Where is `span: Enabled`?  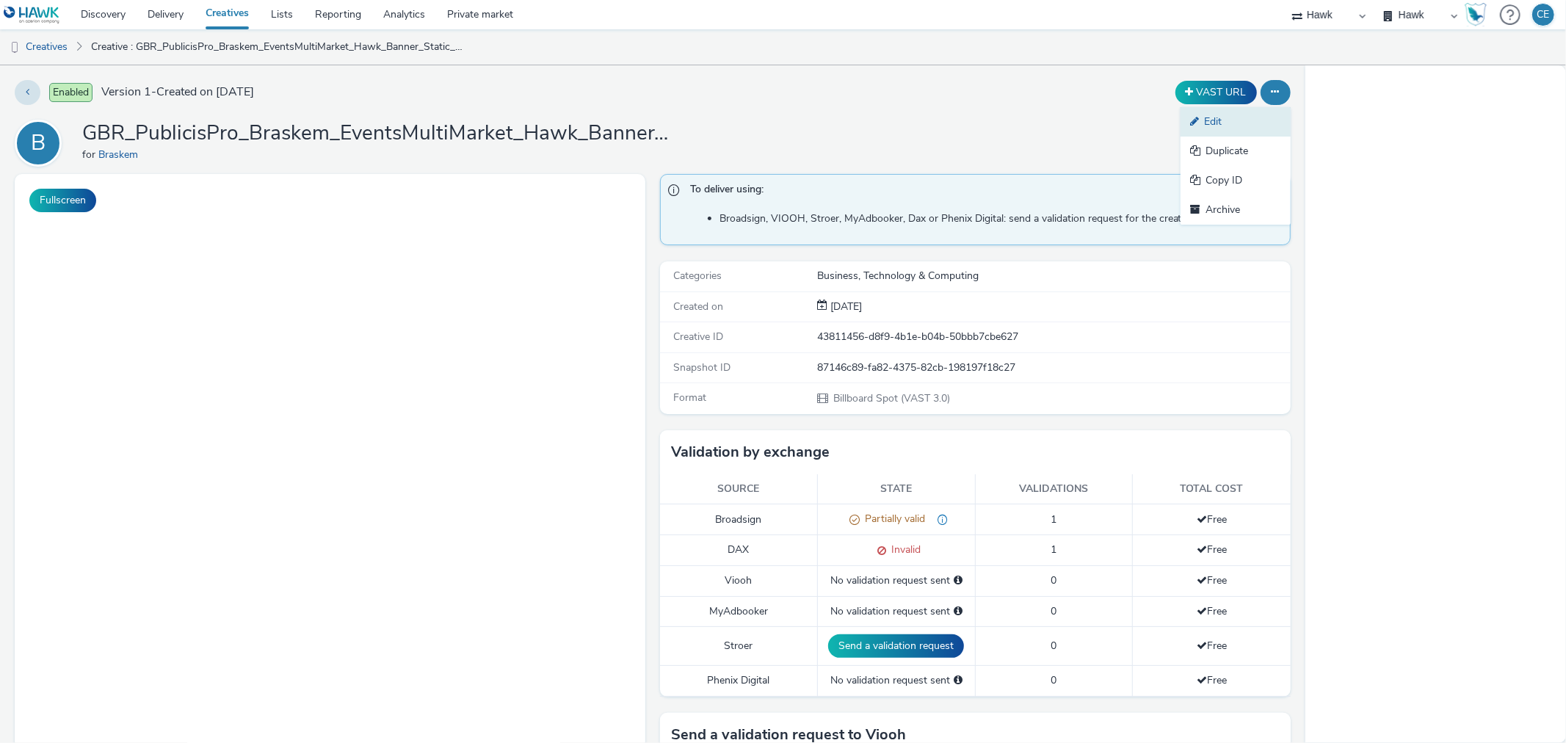 span: Enabled is located at coordinates (70, 92).